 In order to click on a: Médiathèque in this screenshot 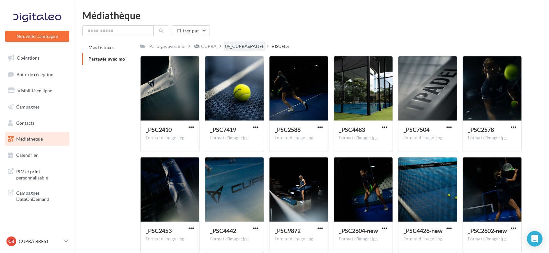, I will do `click(37, 139)`.